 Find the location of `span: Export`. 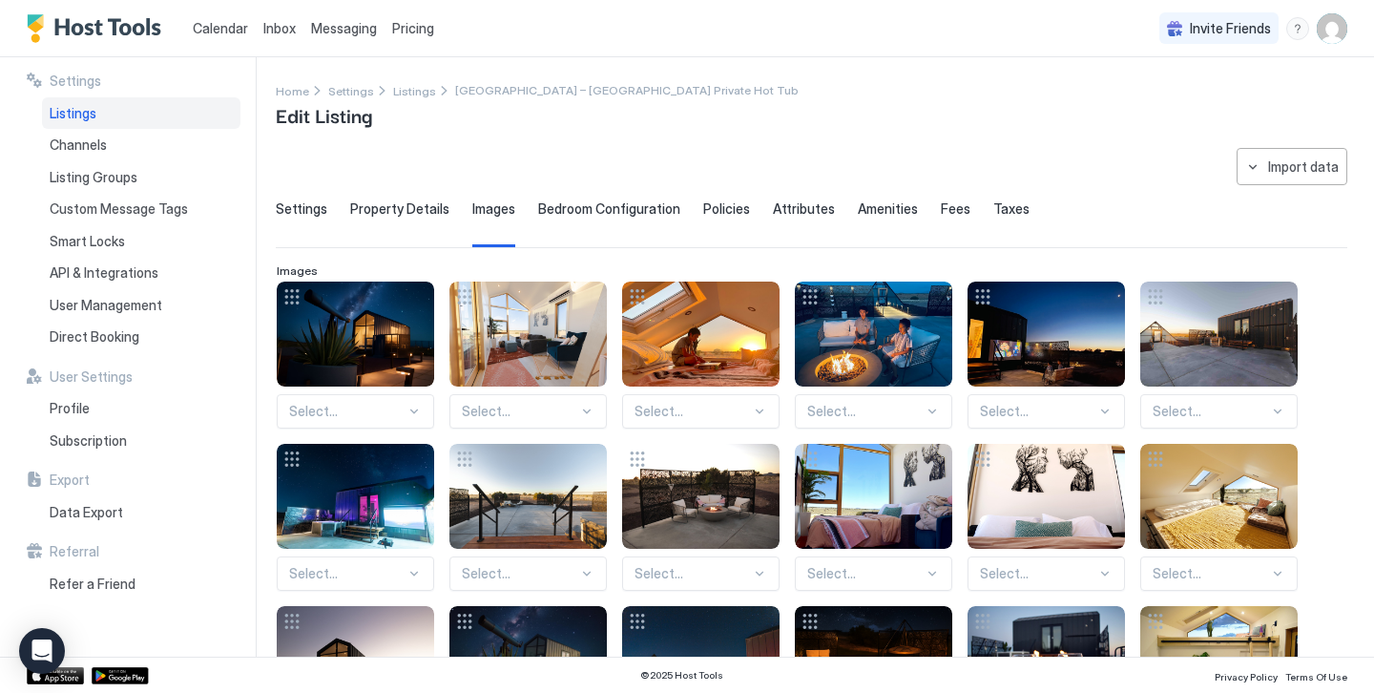

span: Export is located at coordinates (70, 480).